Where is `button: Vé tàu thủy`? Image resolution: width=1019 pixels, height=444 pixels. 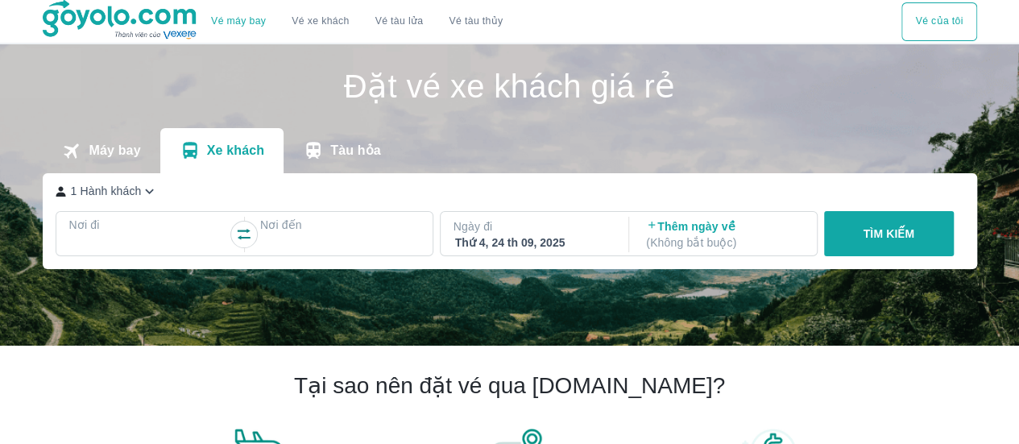
button: Vé tàu thủy is located at coordinates (475, 22).